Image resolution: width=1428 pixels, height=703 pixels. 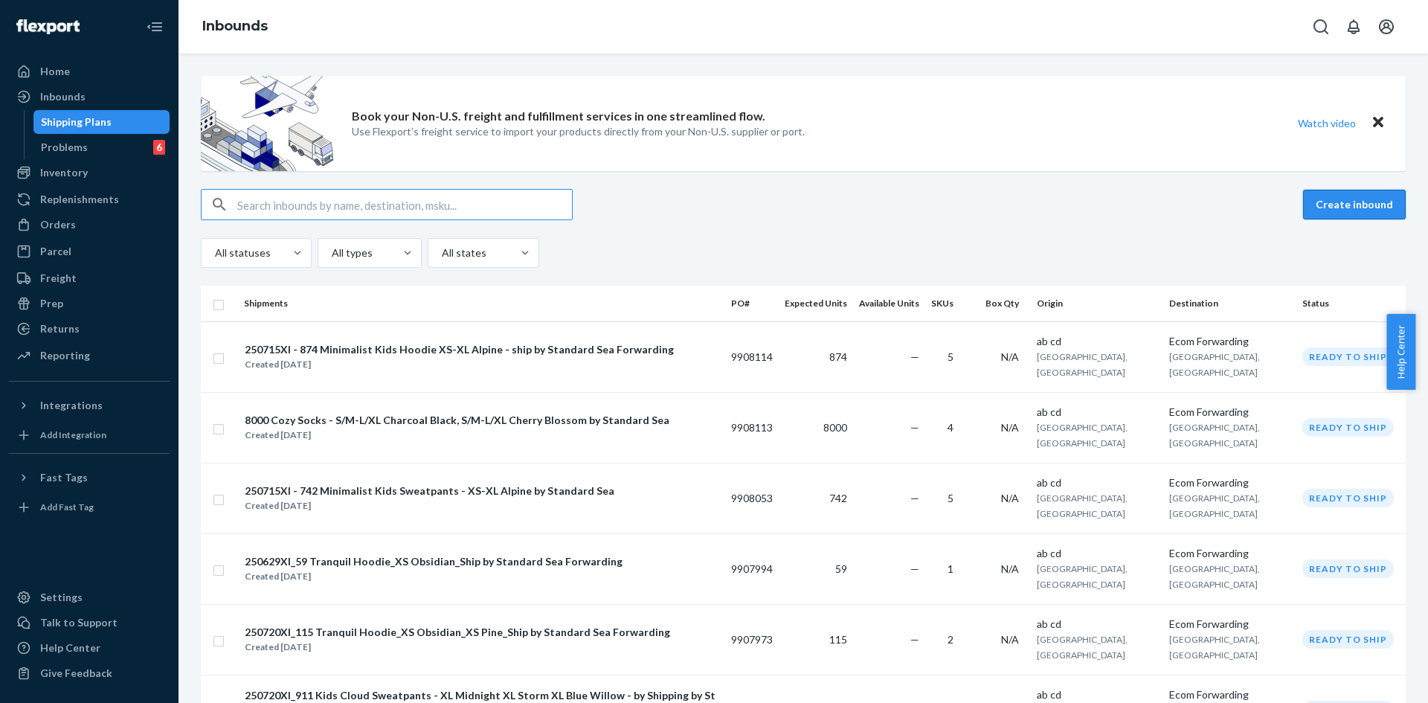 What do you see at coordinates (998, 304) in the screenshot?
I see `th: Box Qty` at bounding box center [998, 304].